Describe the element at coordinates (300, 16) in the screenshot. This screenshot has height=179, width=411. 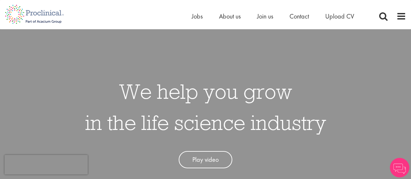
I see `span: Contact` at that location.